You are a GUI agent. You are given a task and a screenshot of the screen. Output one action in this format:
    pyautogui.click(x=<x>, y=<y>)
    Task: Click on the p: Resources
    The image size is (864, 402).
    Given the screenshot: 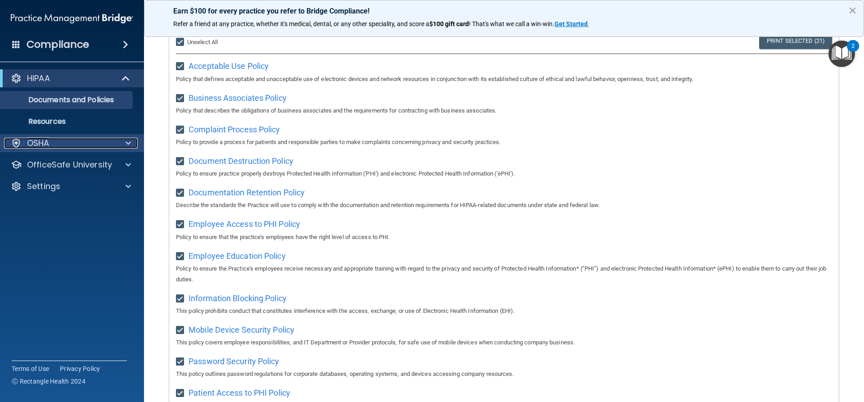 What is the action you would take?
    pyautogui.click(x=67, y=122)
    